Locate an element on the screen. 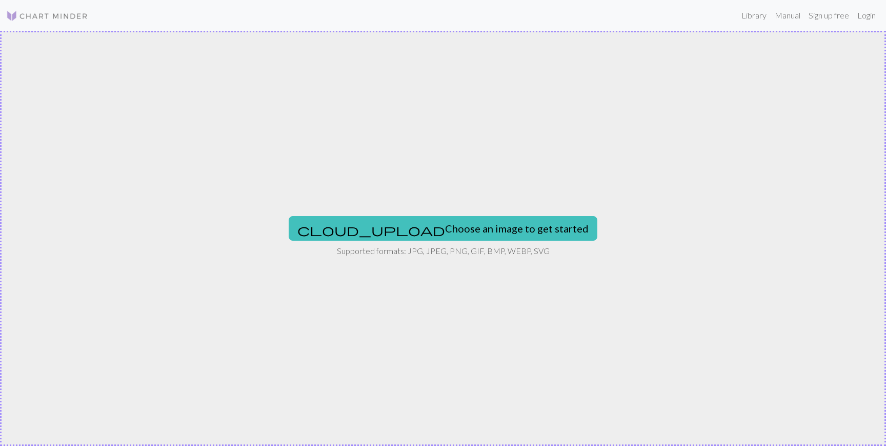 The height and width of the screenshot is (446, 886). img: Logo is located at coordinates (47, 16).